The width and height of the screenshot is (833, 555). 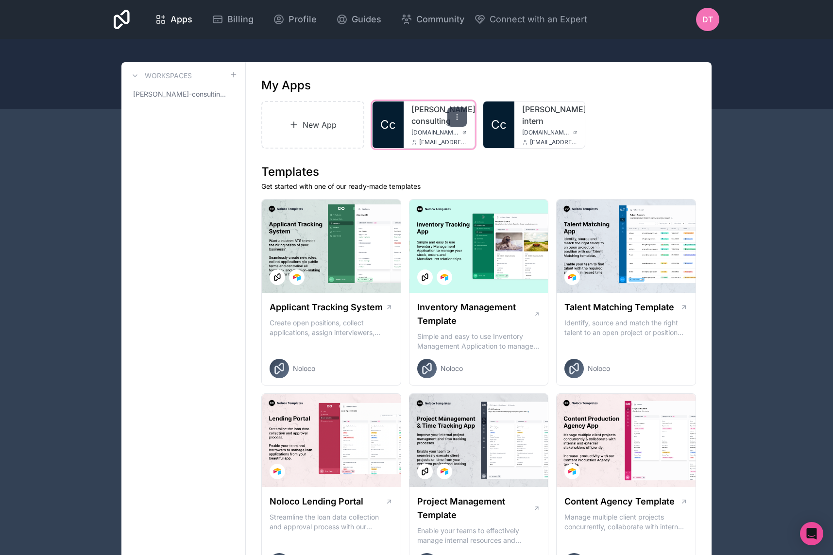 What do you see at coordinates (626, 328) in the screenshot?
I see `p: Identify, source and match the right talent to an open project or position with our Talent Matchi...` at bounding box center [626, 328].